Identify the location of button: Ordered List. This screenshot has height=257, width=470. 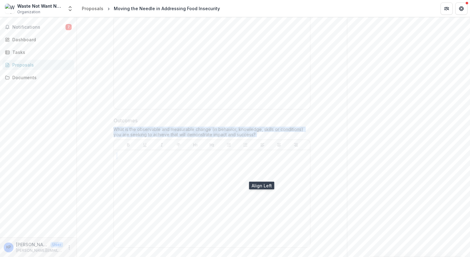
(246, 145).